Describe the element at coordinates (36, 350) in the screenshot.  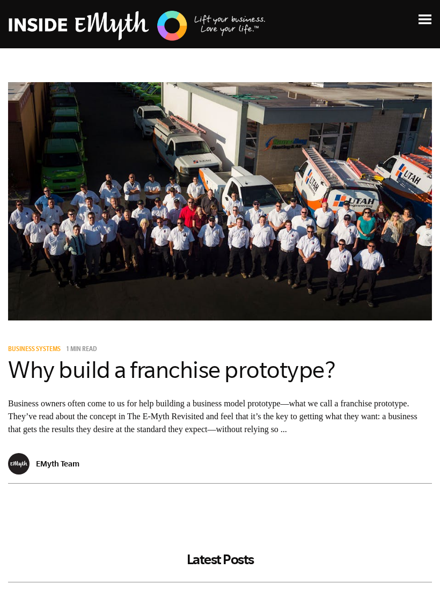
I see `a: Business Systems` at that location.